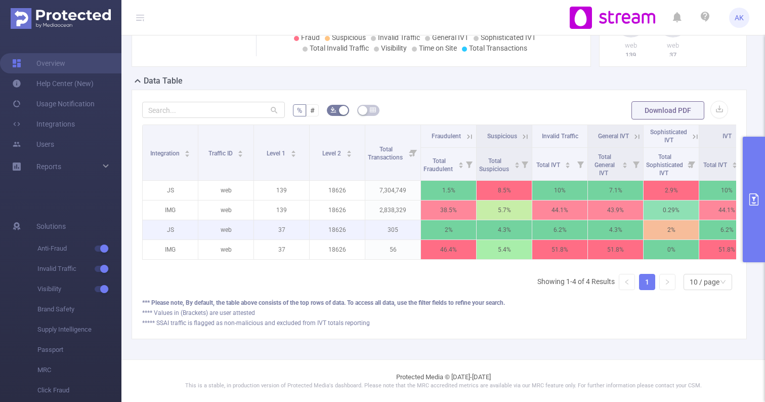 The image size is (765, 402). Describe the element at coordinates (504, 230) in the screenshot. I see `p: 4.3%` at that location.